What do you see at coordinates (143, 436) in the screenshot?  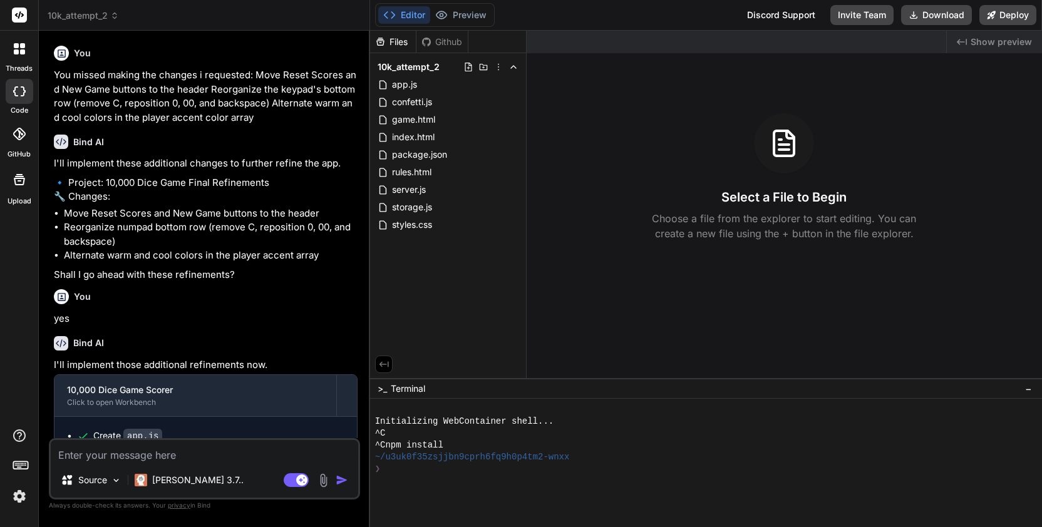 I see `code: app.js` at bounding box center [143, 436].